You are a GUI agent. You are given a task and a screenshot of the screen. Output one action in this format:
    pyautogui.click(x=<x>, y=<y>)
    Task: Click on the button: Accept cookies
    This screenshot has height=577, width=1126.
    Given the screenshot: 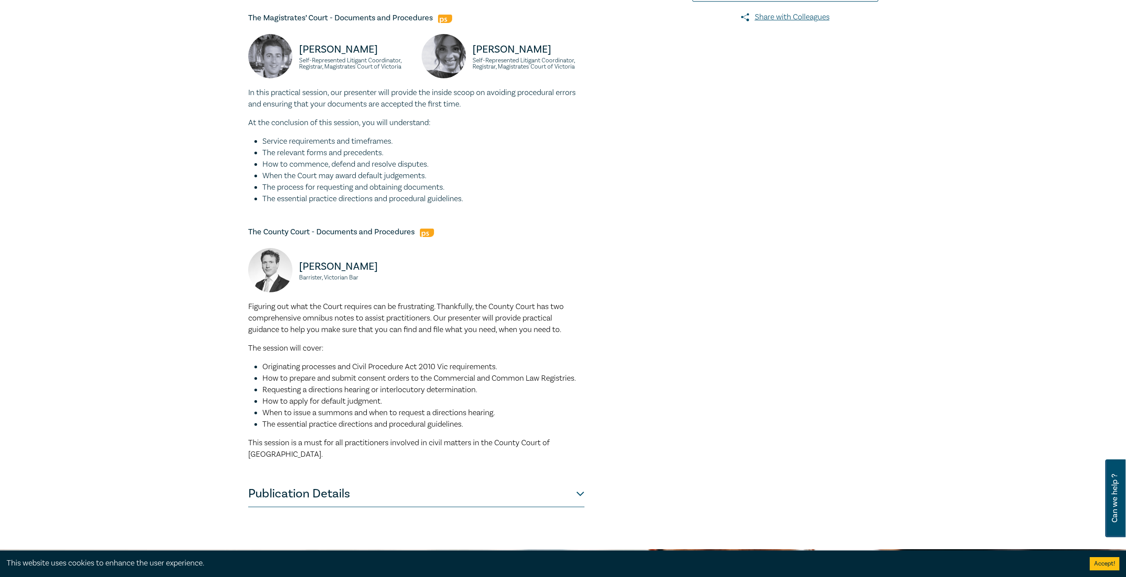 What is the action you would take?
    pyautogui.click(x=1105, y=564)
    